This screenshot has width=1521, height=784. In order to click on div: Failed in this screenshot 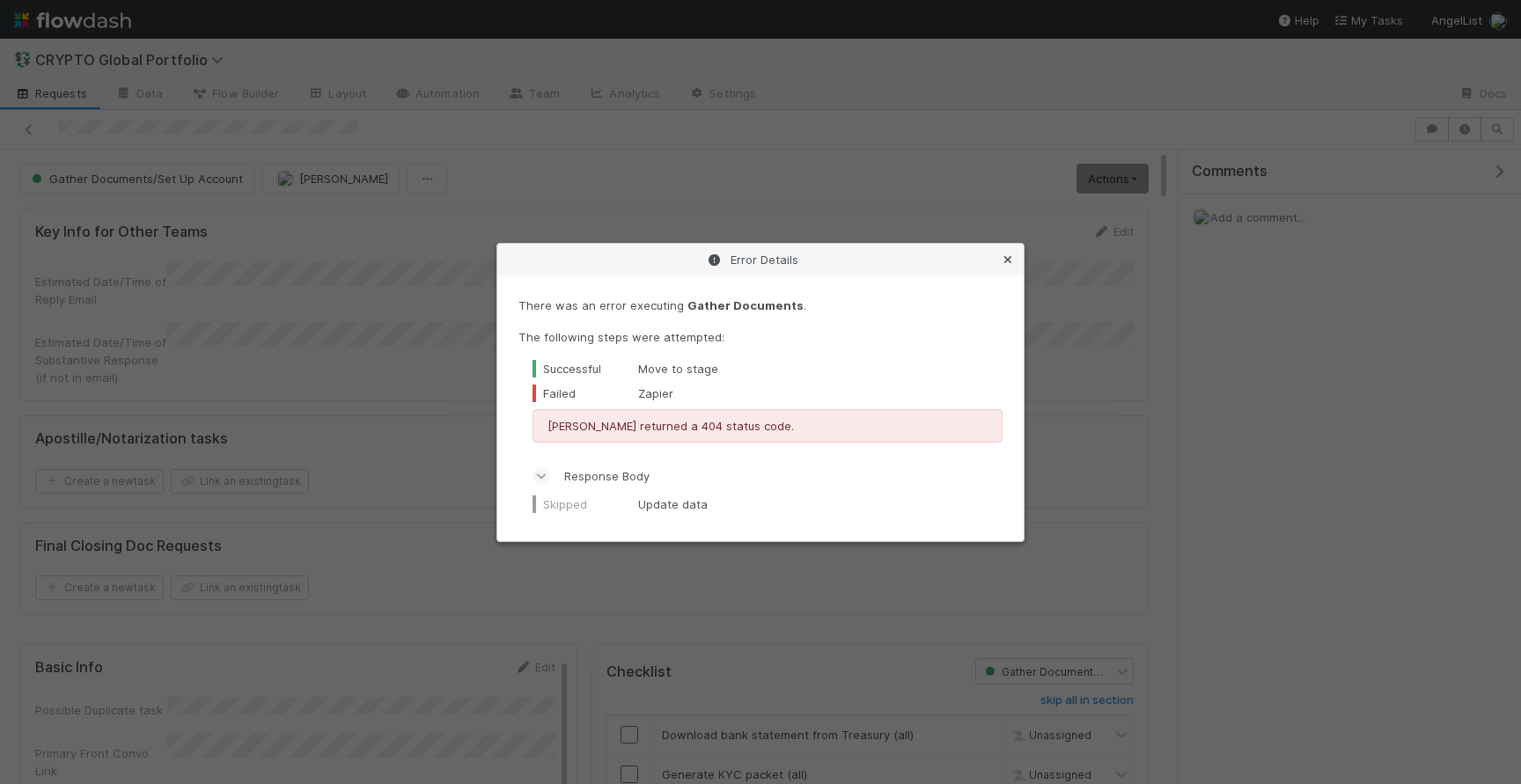, I will do `click(585, 393)`.